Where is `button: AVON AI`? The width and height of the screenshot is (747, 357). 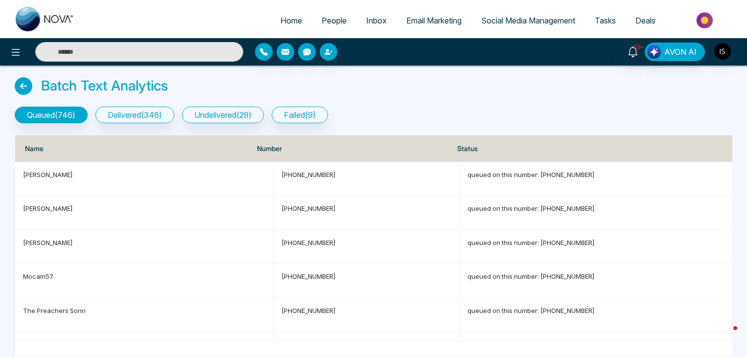 button: AVON AI is located at coordinates (674, 52).